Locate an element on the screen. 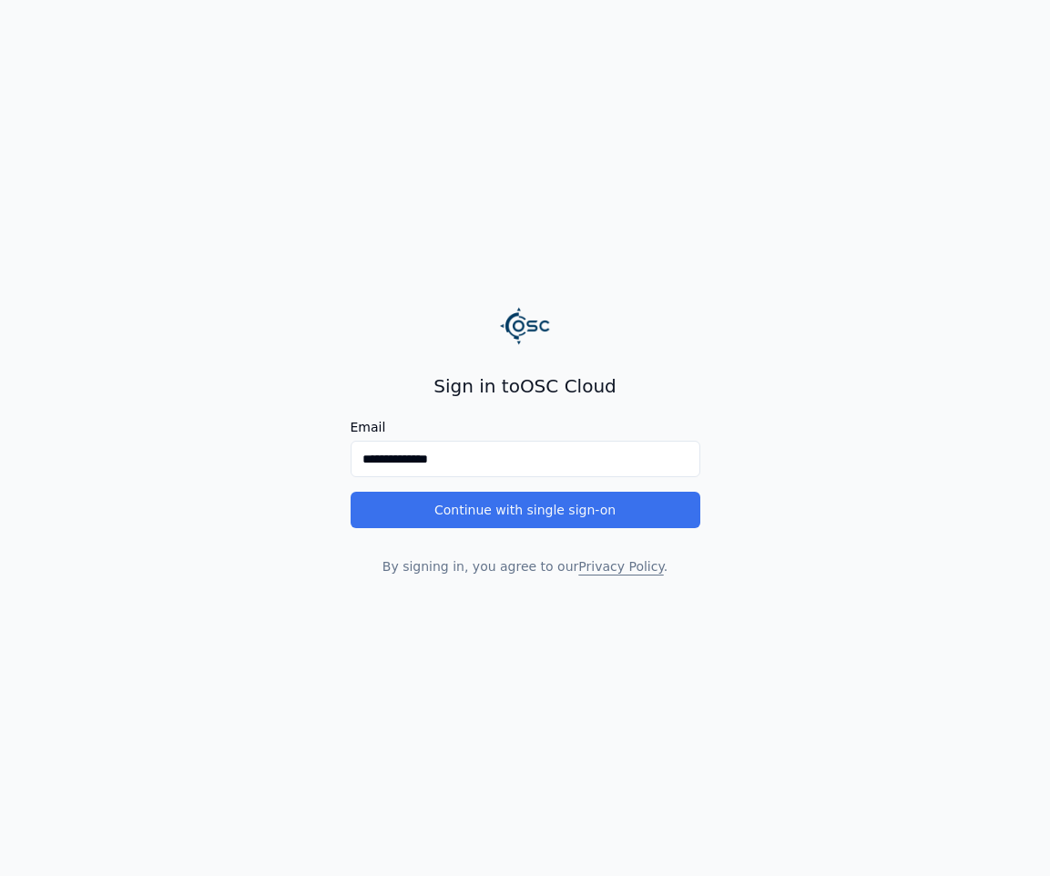 This screenshot has width=1050, height=876. label: Email is located at coordinates (525, 427).